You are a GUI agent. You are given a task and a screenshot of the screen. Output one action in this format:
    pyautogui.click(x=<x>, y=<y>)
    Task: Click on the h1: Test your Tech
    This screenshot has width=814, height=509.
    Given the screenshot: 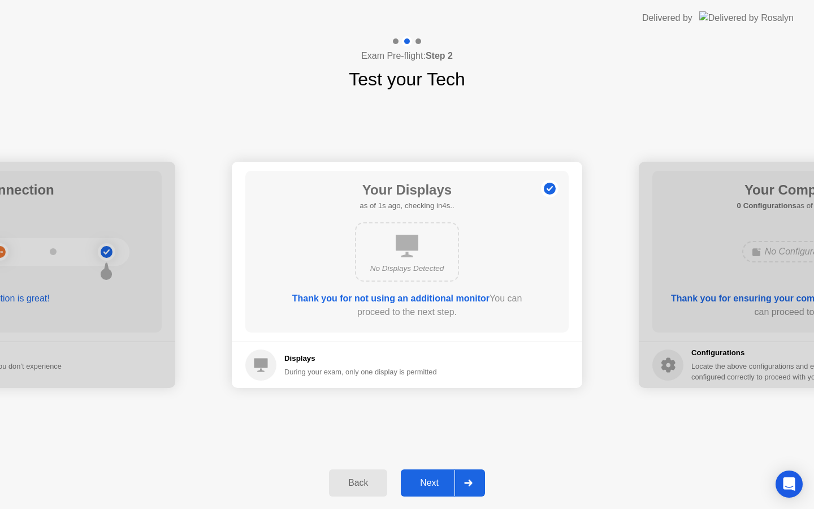 What is the action you would take?
    pyautogui.click(x=407, y=79)
    